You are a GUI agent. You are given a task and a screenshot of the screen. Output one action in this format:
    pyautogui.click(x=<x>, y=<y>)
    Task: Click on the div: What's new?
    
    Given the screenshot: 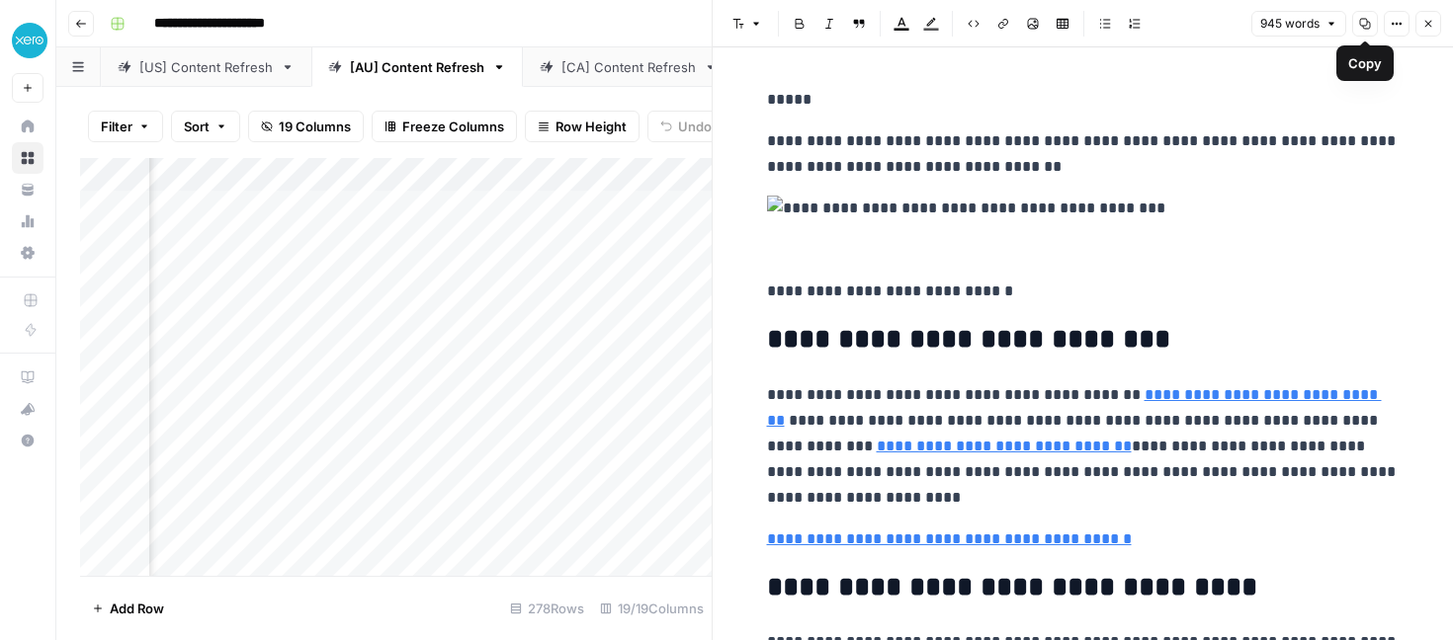 What is the action you would take?
    pyautogui.click(x=28, y=409)
    